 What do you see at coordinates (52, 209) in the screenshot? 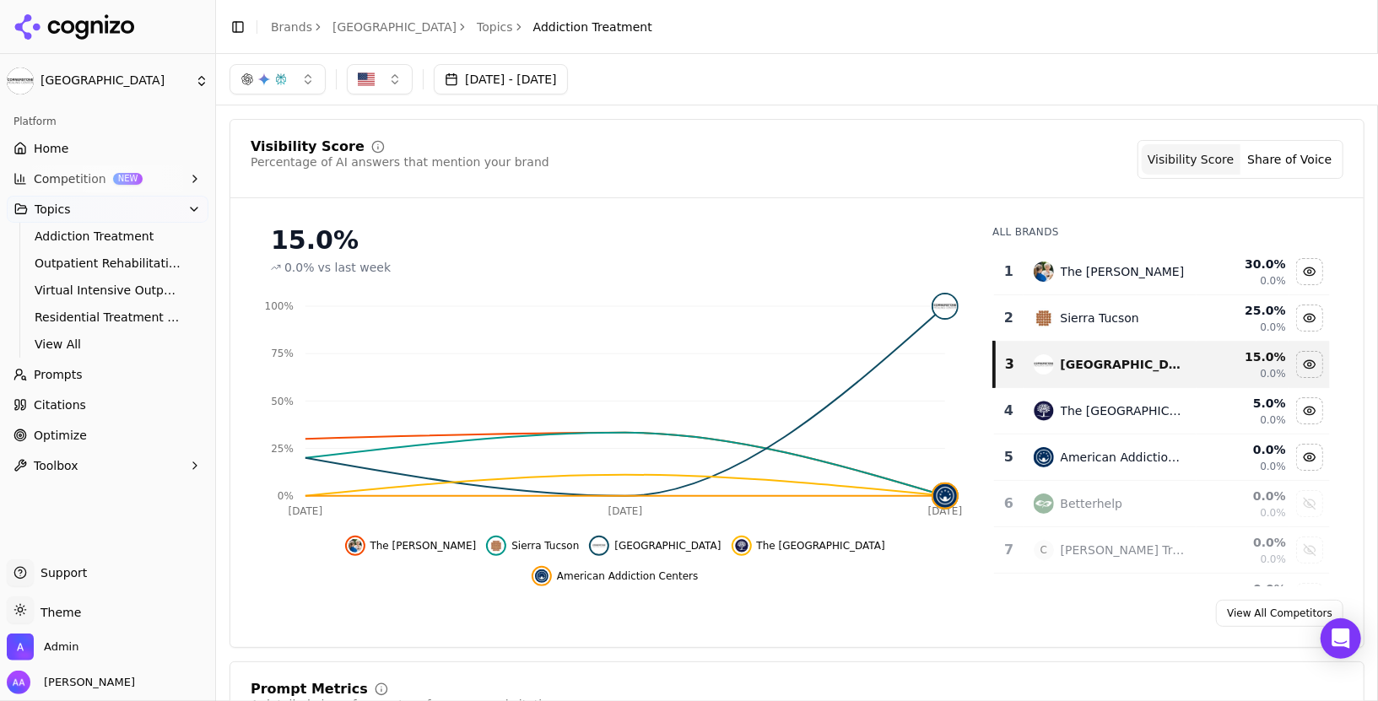
I see `span: Topics` at bounding box center [52, 209].